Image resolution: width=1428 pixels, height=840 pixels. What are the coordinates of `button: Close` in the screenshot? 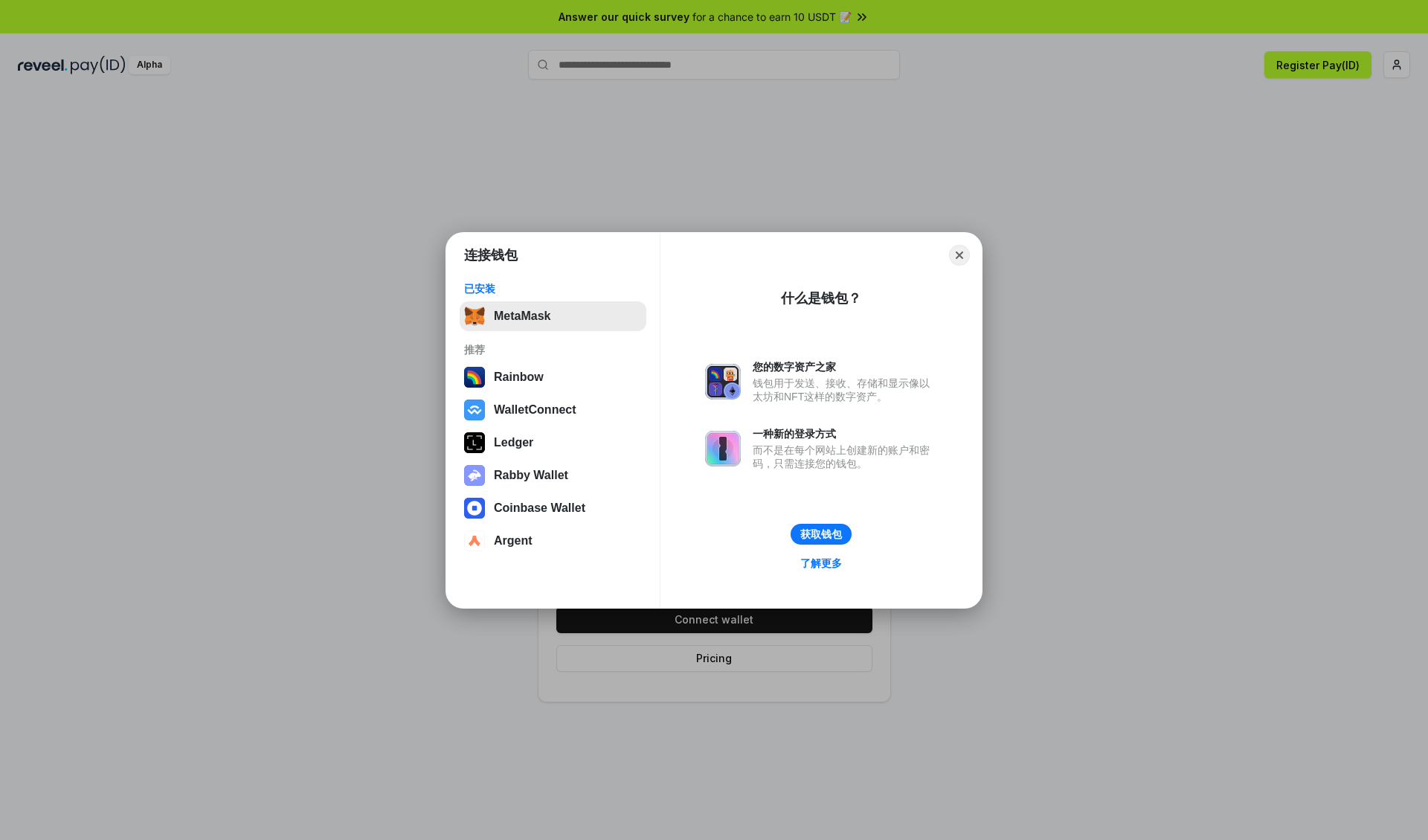 It's located at (960, 255).